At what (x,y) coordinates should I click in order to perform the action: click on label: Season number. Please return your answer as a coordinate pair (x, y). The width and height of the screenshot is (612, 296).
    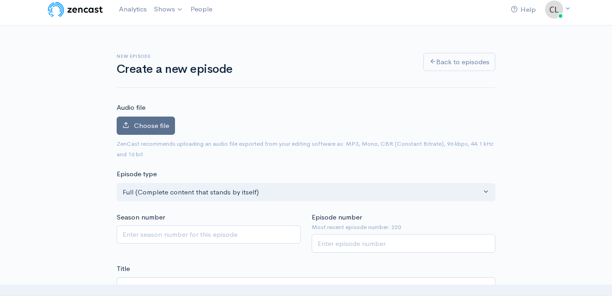
    Looking at the image, I should click on (141, 217).